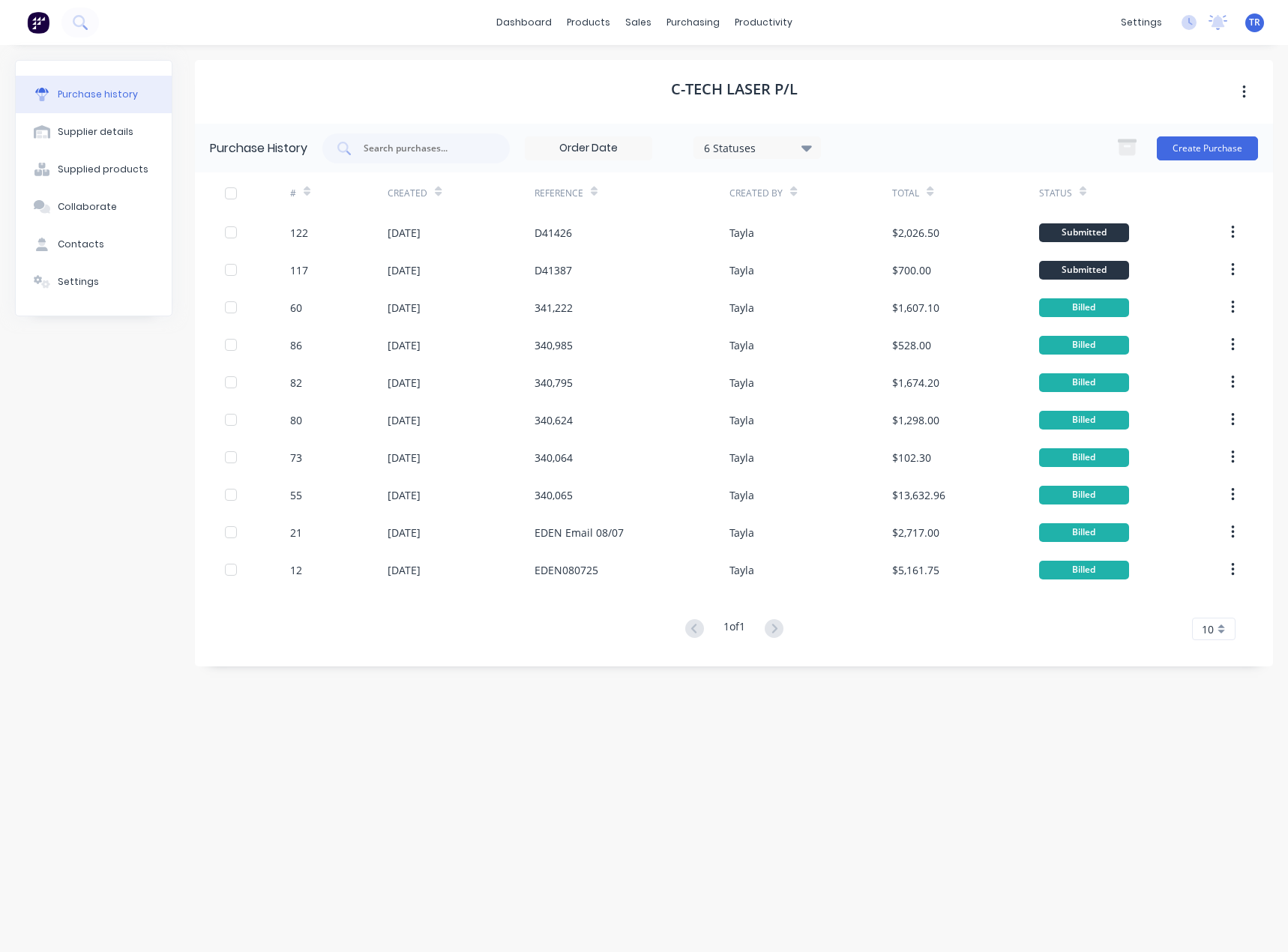 The height and width of the screenshot is (952, 1288). I want to click on div: Purchase History, so click(259, 148).